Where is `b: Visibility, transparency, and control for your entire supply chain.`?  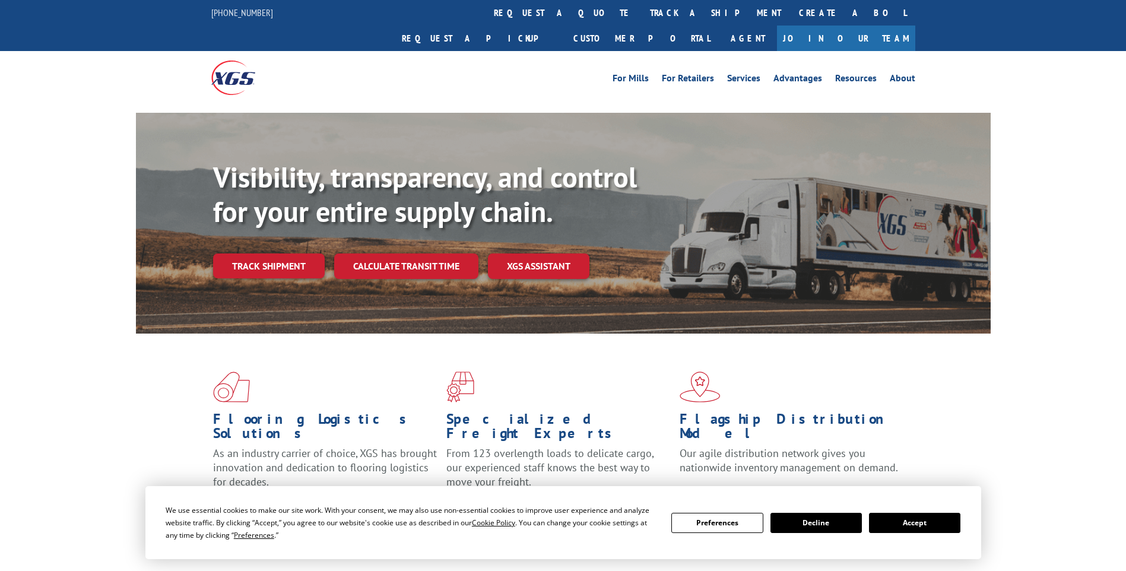 b: Visibility, transparency, and control for your entire supply chain. is located at coordinates (425, 194).